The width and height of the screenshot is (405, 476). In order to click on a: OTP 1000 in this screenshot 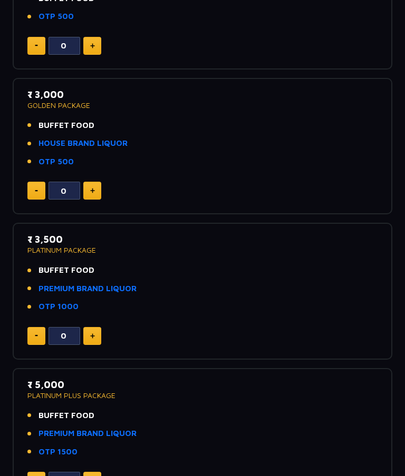, I will do `click(58, 307)`.